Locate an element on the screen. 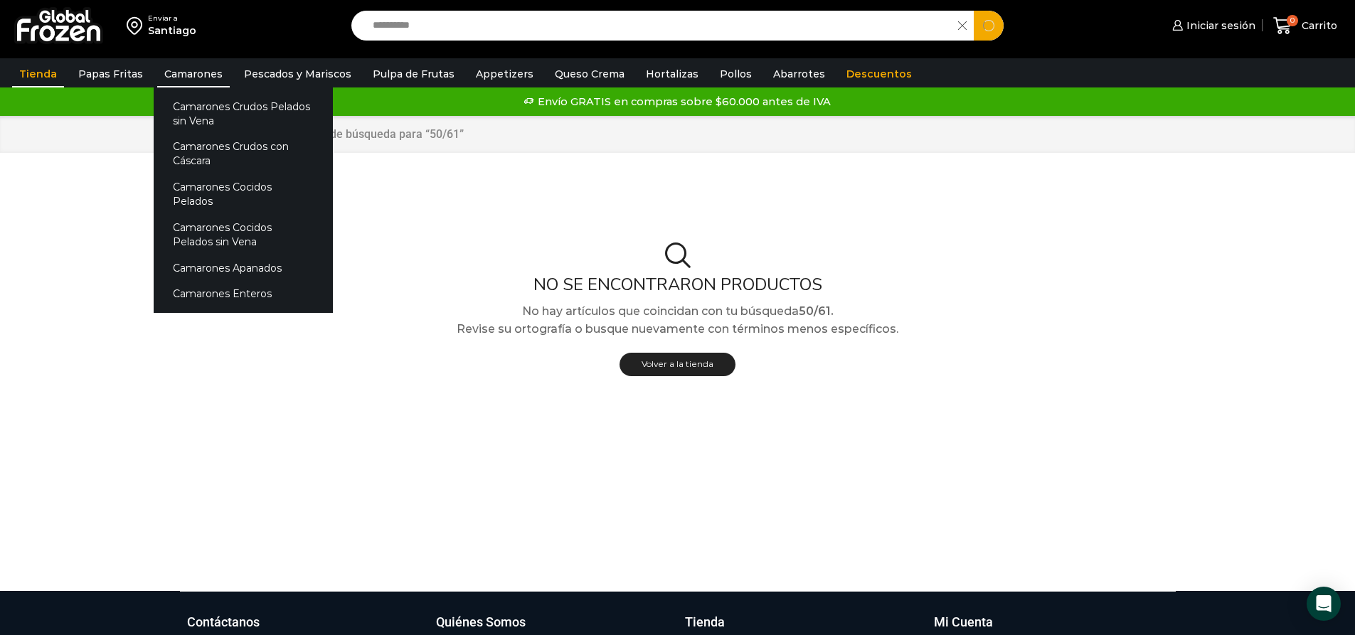  button: Search button is located at coordinates (989, 26).